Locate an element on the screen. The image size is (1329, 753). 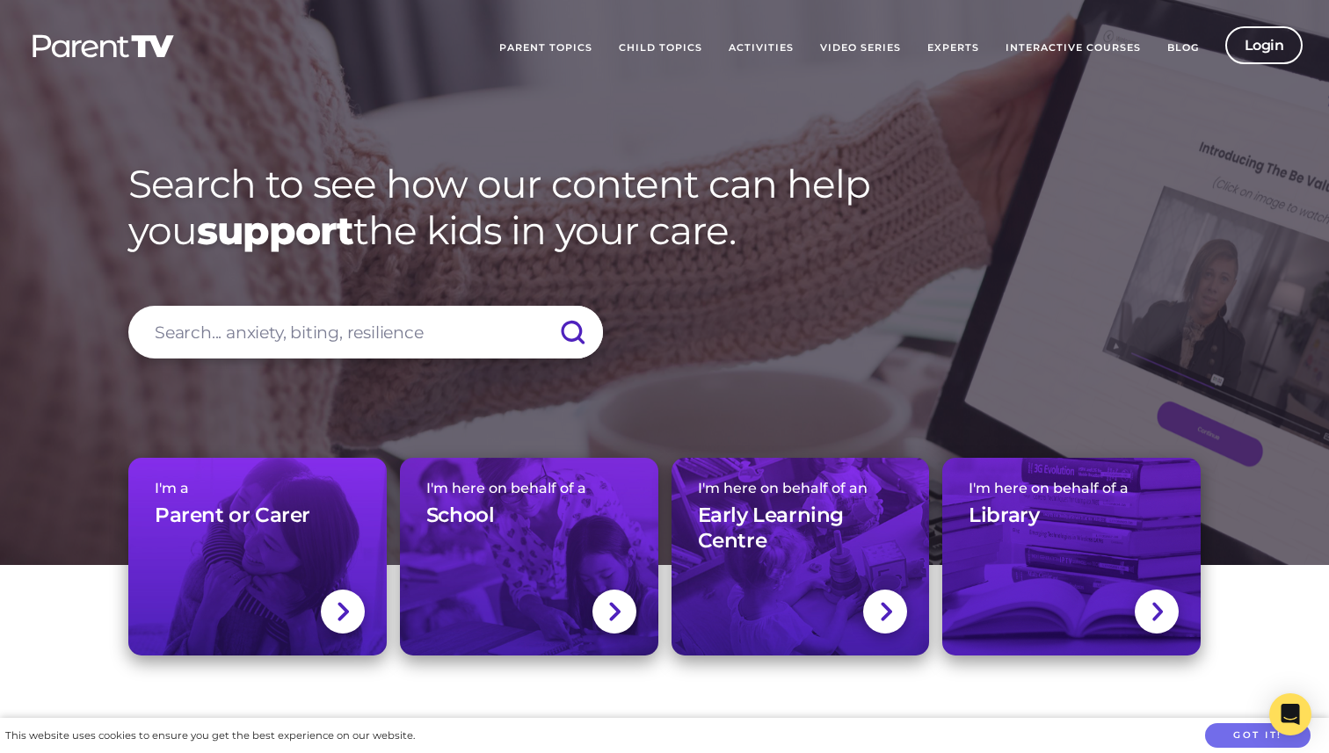
a: Interactive Courses is located at coordinates (1073, 48).